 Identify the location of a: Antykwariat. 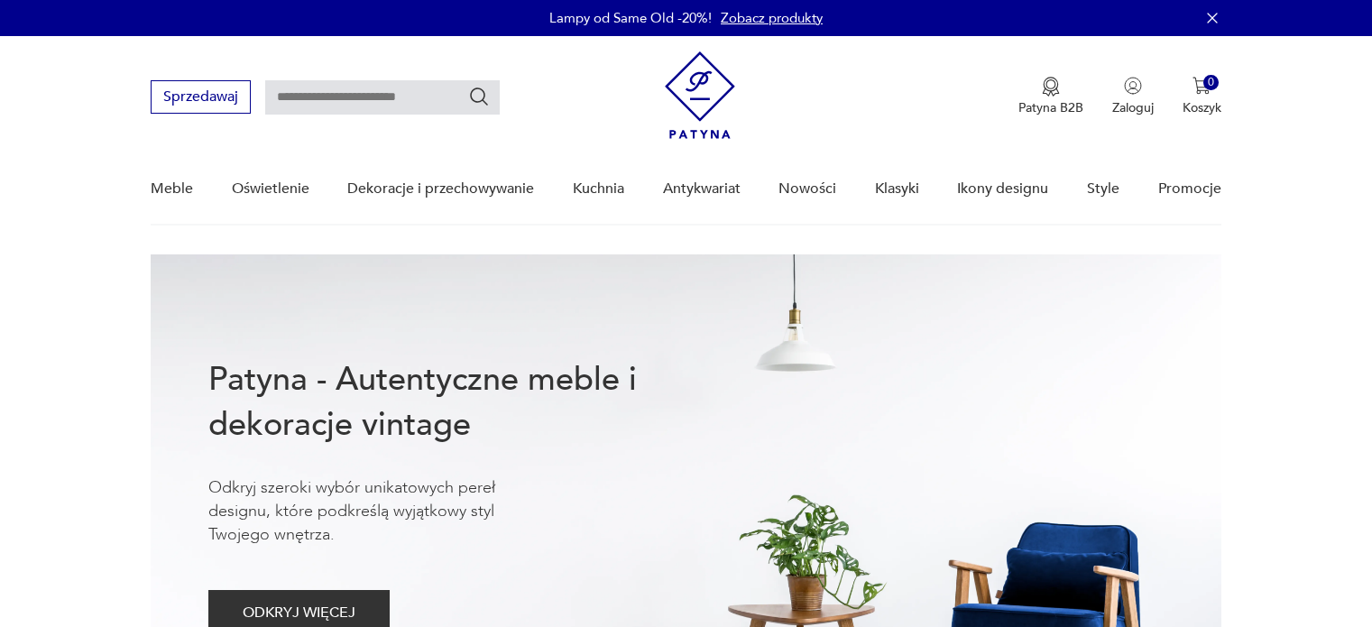
(702, 188).